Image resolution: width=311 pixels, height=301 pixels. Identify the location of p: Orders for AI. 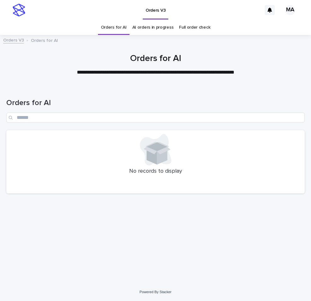
(44, 40).